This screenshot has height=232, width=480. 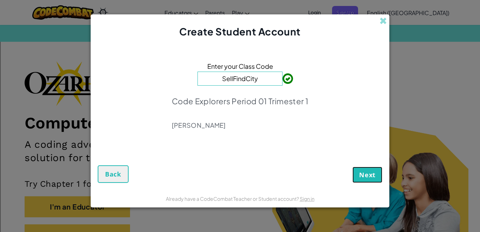 What do you see at coordinates (240, 66) in the screenshot?
I see `span: Enter your Class Code` at bounding box center [240, 66].